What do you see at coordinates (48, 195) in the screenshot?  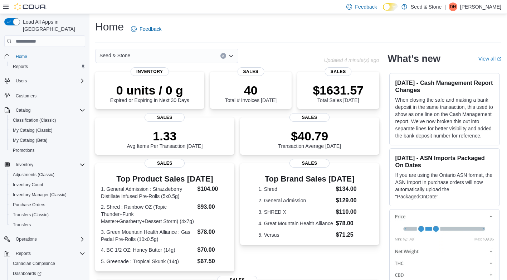 I see `button: Inventory Manager (Classic)` at bounding box center [48, 195].